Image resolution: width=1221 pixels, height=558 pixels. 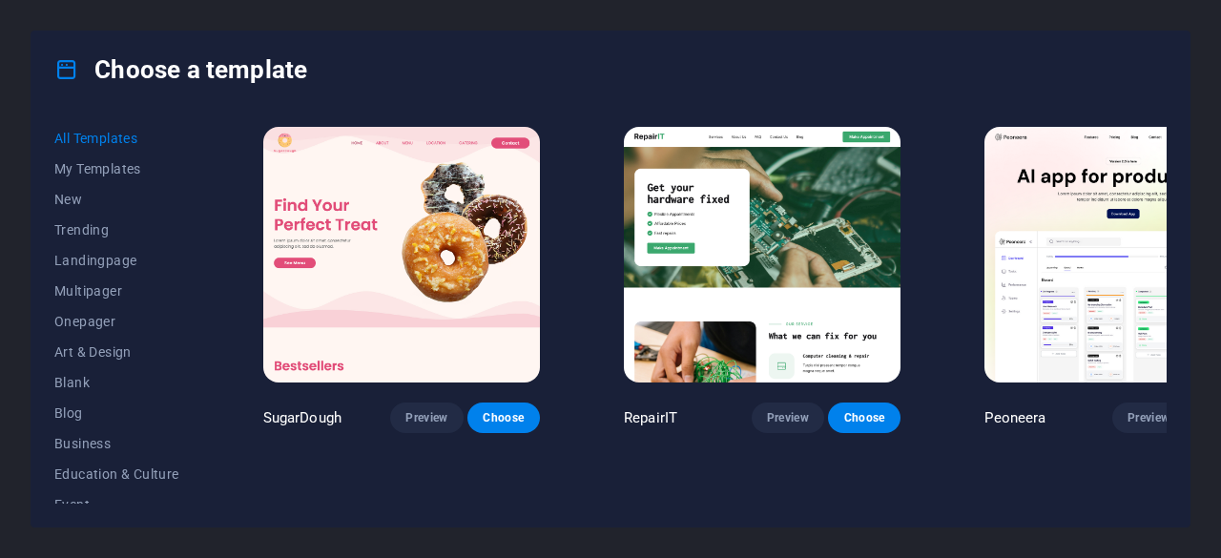 What do you see at coordinates (116, 138) in the screenshot?
I see `button: All Templates` at bounding box center [116, 138].